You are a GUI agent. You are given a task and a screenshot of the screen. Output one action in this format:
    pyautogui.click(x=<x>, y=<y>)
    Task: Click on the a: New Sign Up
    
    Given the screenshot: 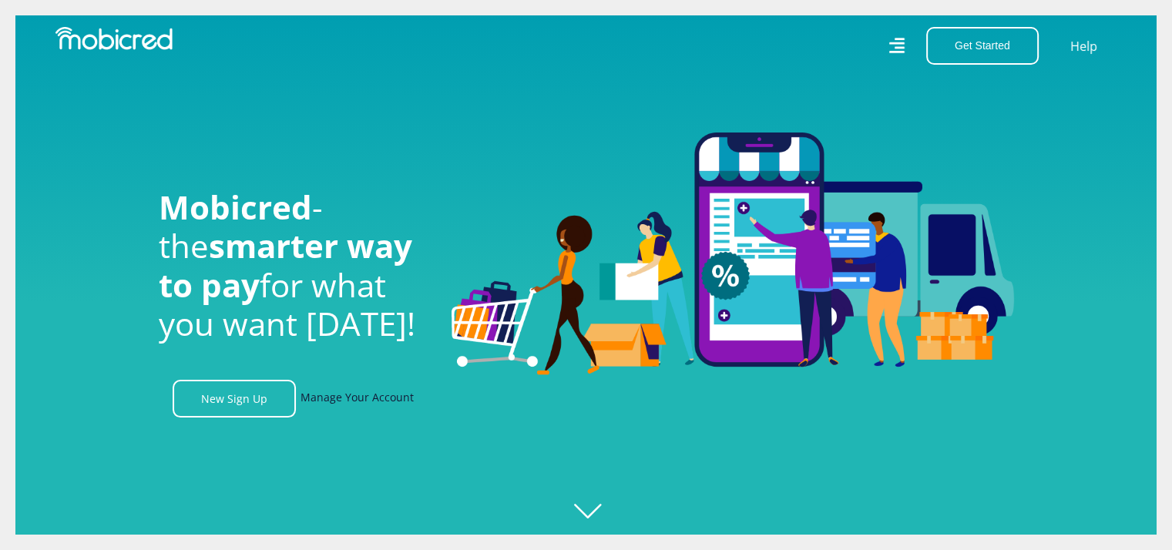 What is the action you would take?
    pyautogui.click(x=234, y=398)
    